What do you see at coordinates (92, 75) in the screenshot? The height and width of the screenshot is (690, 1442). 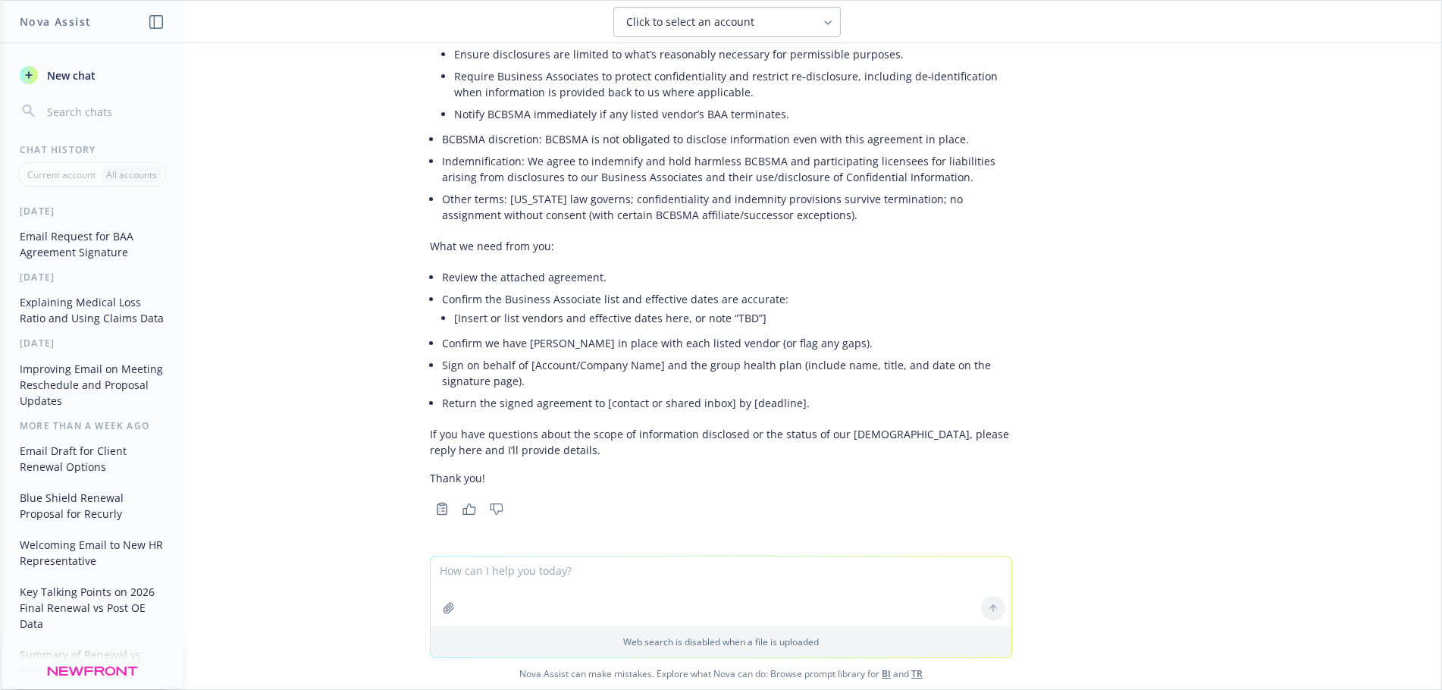 I see `button: New chat` at bounding box center [92, 75].